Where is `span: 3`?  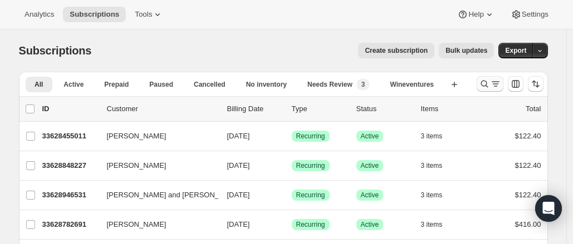 span: 3 is located at coordinates (363, 85).